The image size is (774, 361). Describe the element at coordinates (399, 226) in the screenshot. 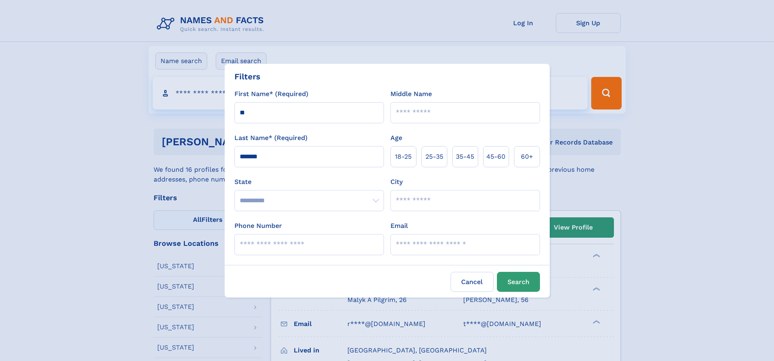

I see `label: Email` at that location.